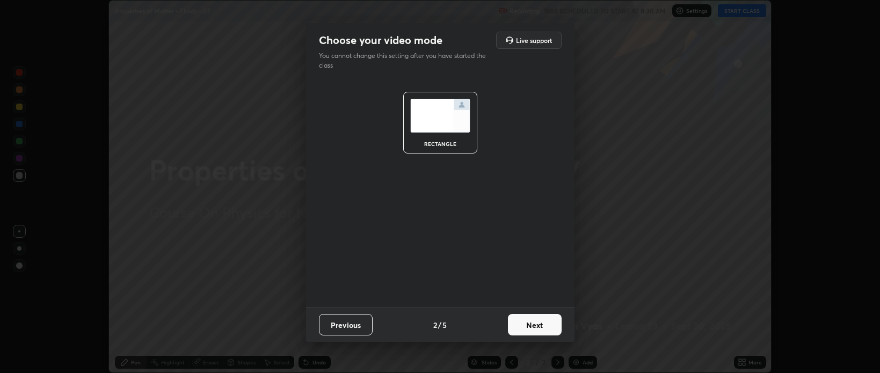 This screenshot has width=880, height=373. What do you see at coordinates (381, 40) in the screenshot?
I see `h2: Choose your video mode` at bounding box center [381, 40].